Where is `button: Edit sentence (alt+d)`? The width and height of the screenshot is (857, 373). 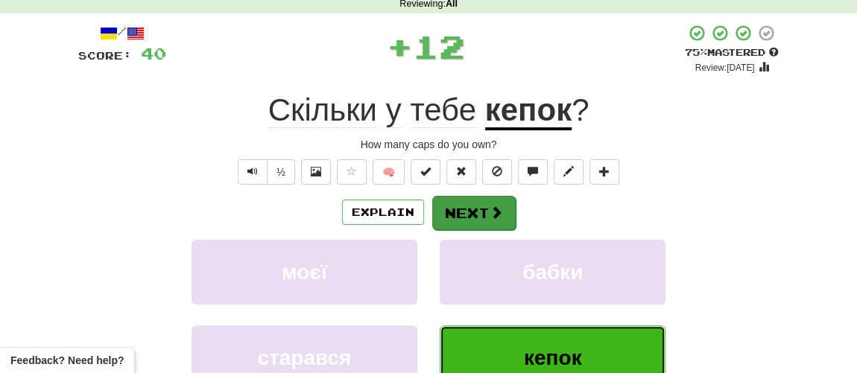
button: Edit sentence (alt+d) is located at coordinates (568, 172).